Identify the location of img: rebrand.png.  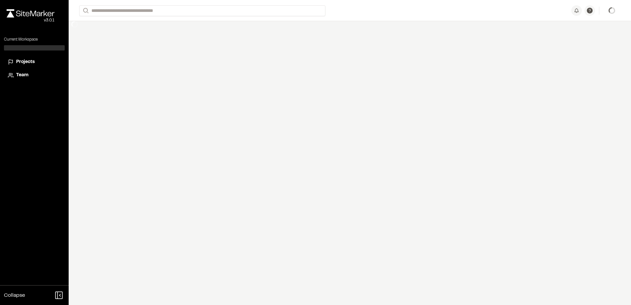
(30, 13).